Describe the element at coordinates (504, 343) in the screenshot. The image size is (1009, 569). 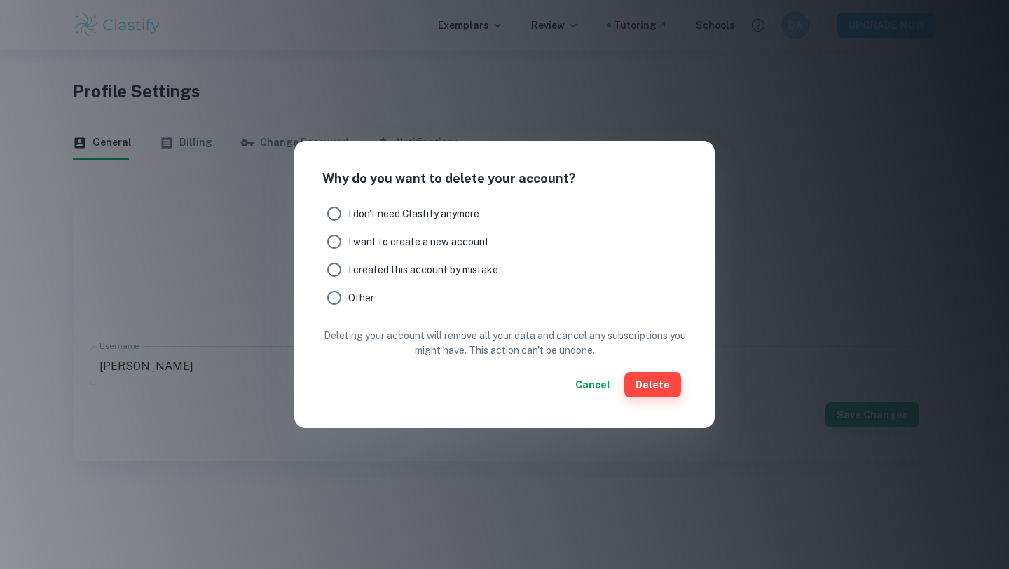
I see `p: Deleting your account will remove all your data and cancel any subscriptions you might have. This...` at that location.